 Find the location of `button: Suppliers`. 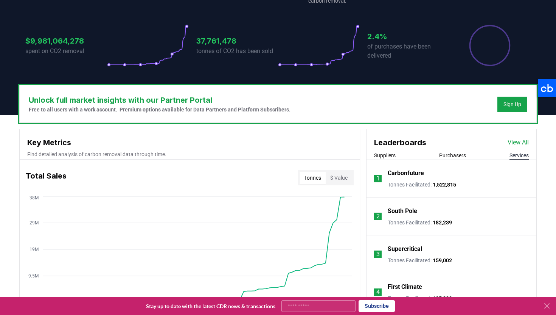

button: Suppliers is located at coordinates (385, 155).